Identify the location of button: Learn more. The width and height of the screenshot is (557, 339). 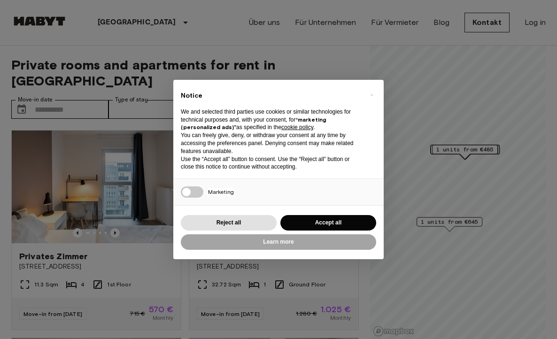
(279, 242).